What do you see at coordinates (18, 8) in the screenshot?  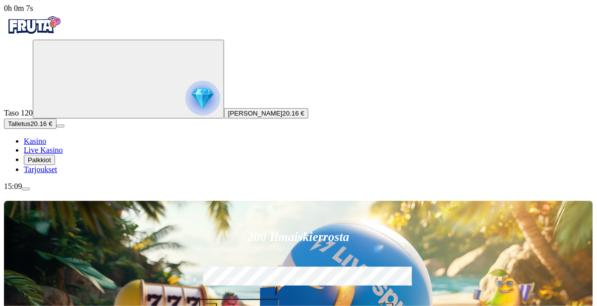 I see `span: user session time` at bounding box center [18, 8].